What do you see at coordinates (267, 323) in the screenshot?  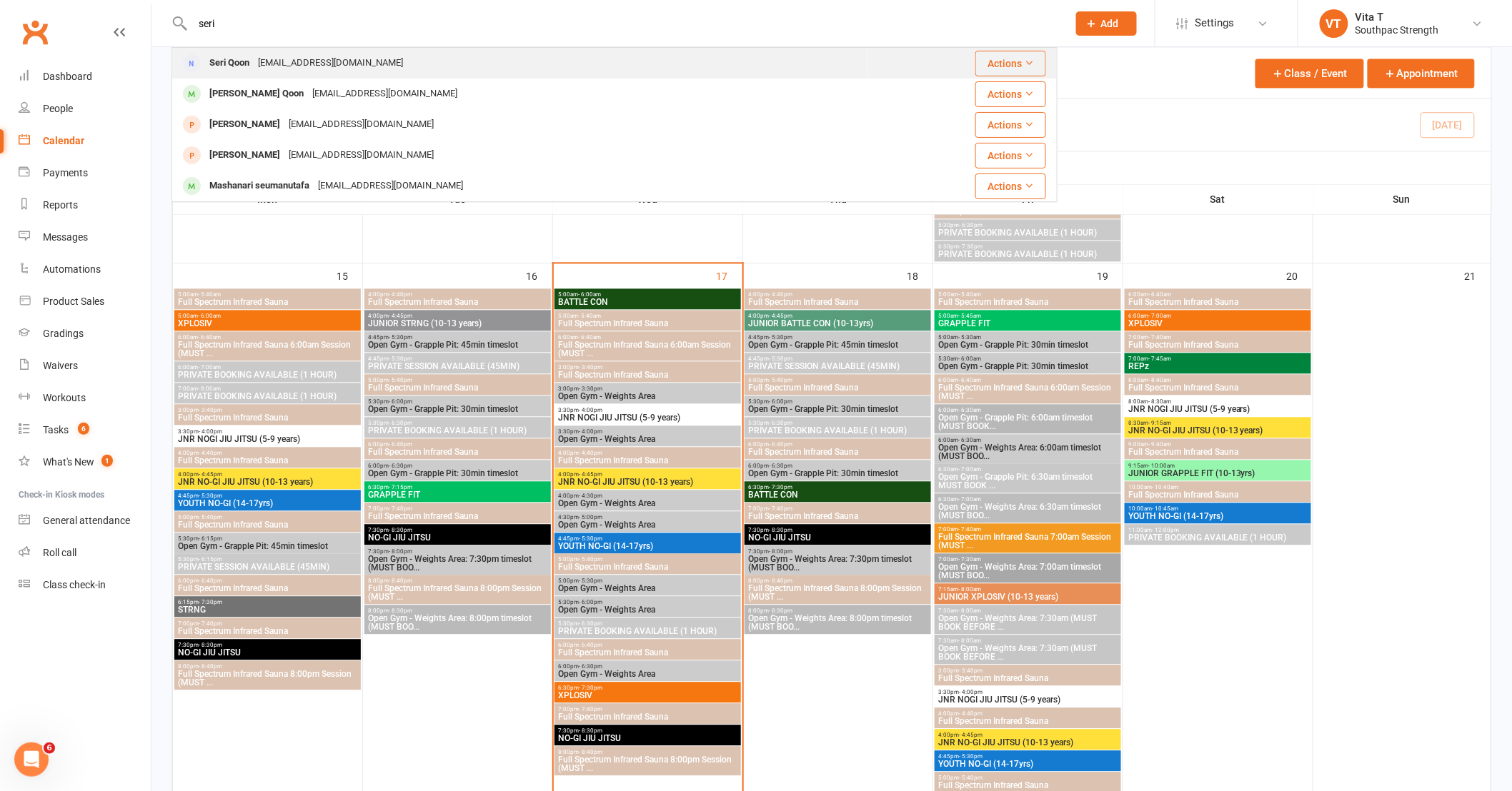 I see `span: XPLOSIV` at bounding box center [267, 323].